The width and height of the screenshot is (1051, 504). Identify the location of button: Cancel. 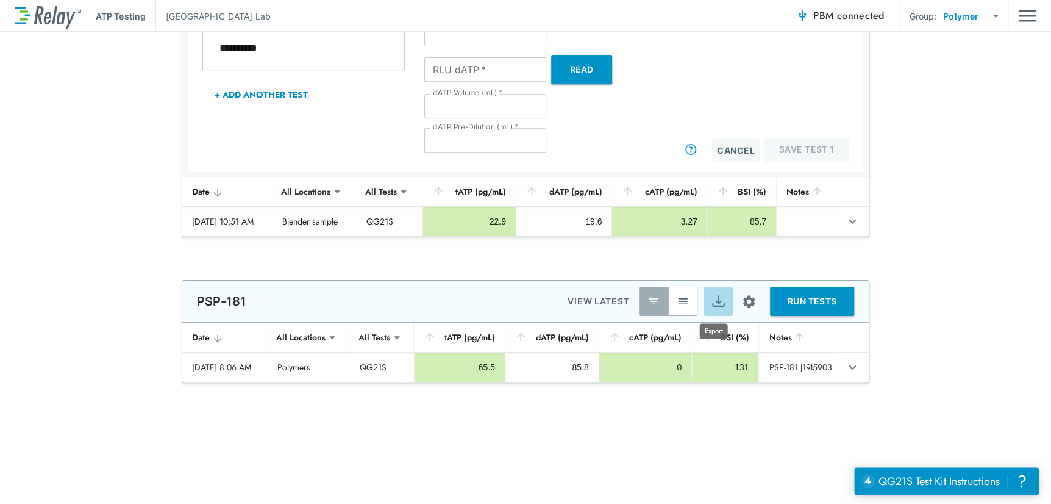
(736, 150).